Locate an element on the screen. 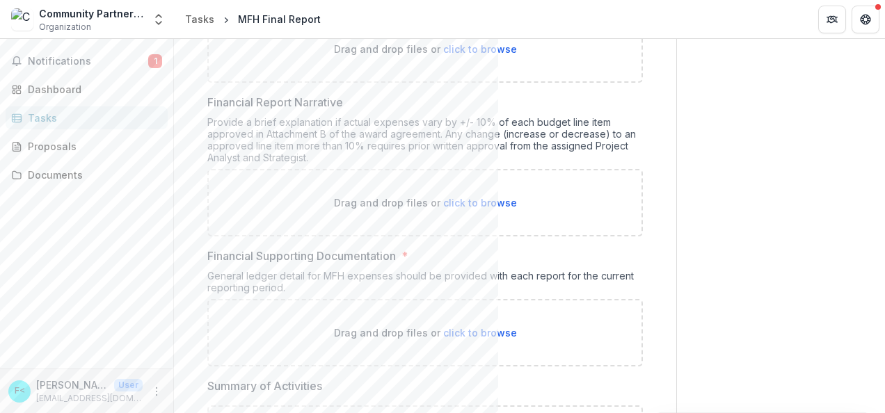  span: Notifications is located at coordinates (88, 61).